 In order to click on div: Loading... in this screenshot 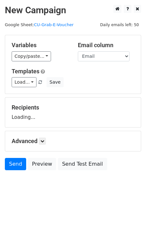, I will do `click(73, 113)`.